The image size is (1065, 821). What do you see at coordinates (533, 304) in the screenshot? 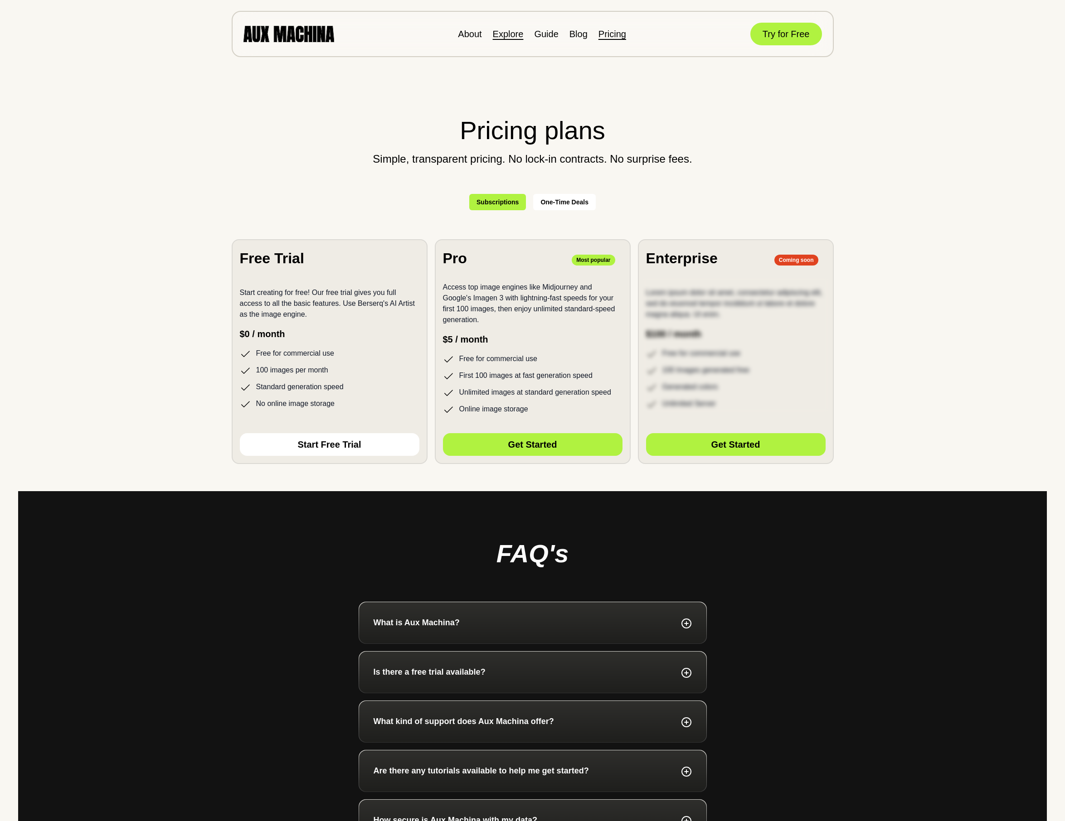
I see `p: Access top image engines like Midjourney and Google's Imagen 3 with lightning-fast speeds for you...` at bounding box center [533, 304].